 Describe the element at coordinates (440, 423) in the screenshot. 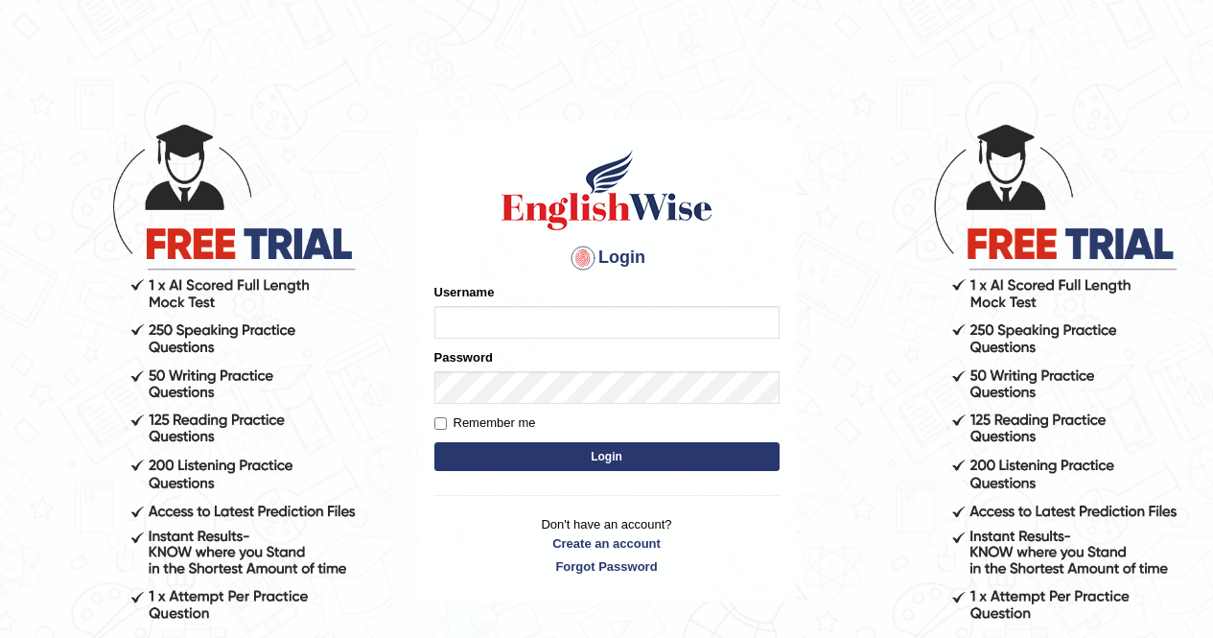

I see `input: Remember me` at that location.